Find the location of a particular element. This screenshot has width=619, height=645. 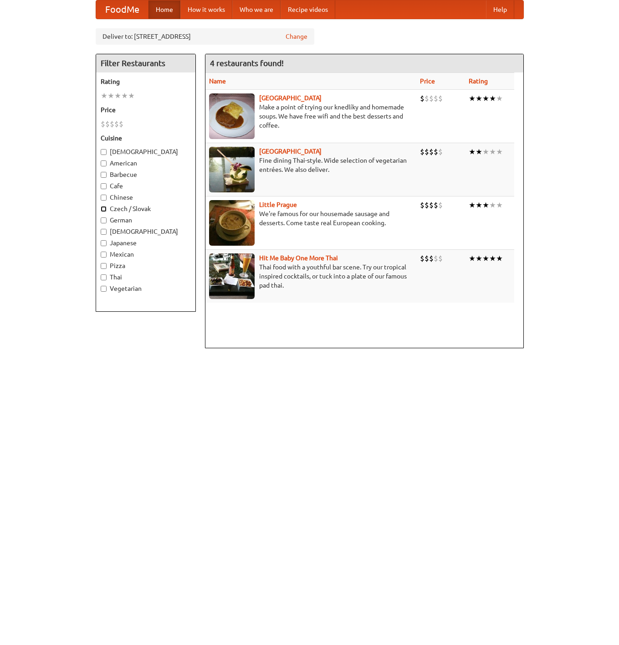

a: Little Prague is located at coordinates (278, 205).